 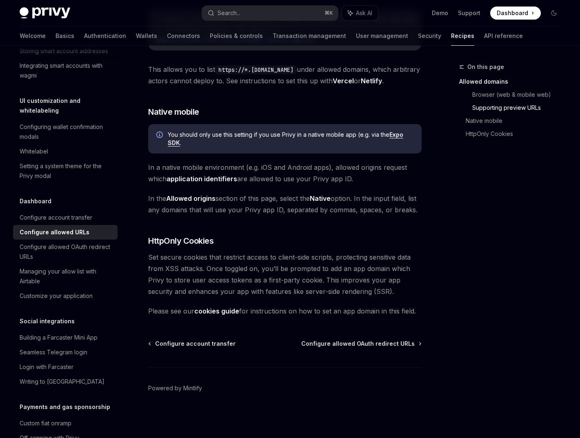 I want to click on button: Search...⌘K, so click(x=270, y=13).